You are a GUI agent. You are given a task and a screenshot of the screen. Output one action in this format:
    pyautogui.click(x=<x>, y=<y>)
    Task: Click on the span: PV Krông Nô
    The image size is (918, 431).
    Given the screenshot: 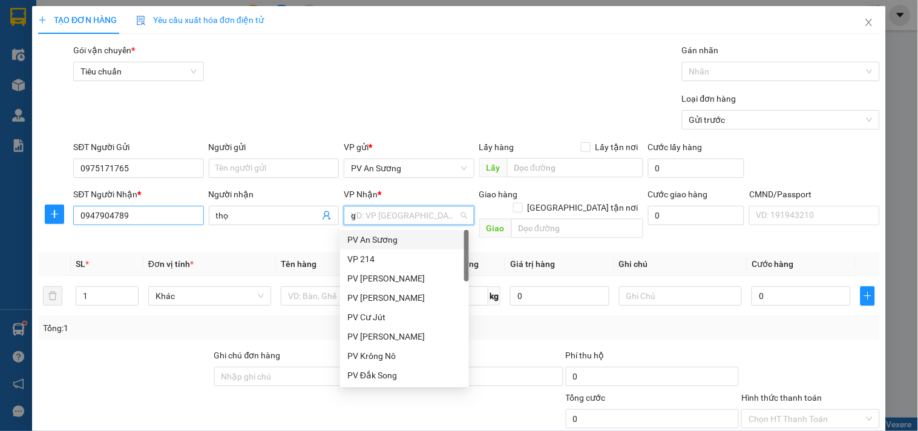 What is the action you would take?
    pyautogui.click(x=139, y=88)
    